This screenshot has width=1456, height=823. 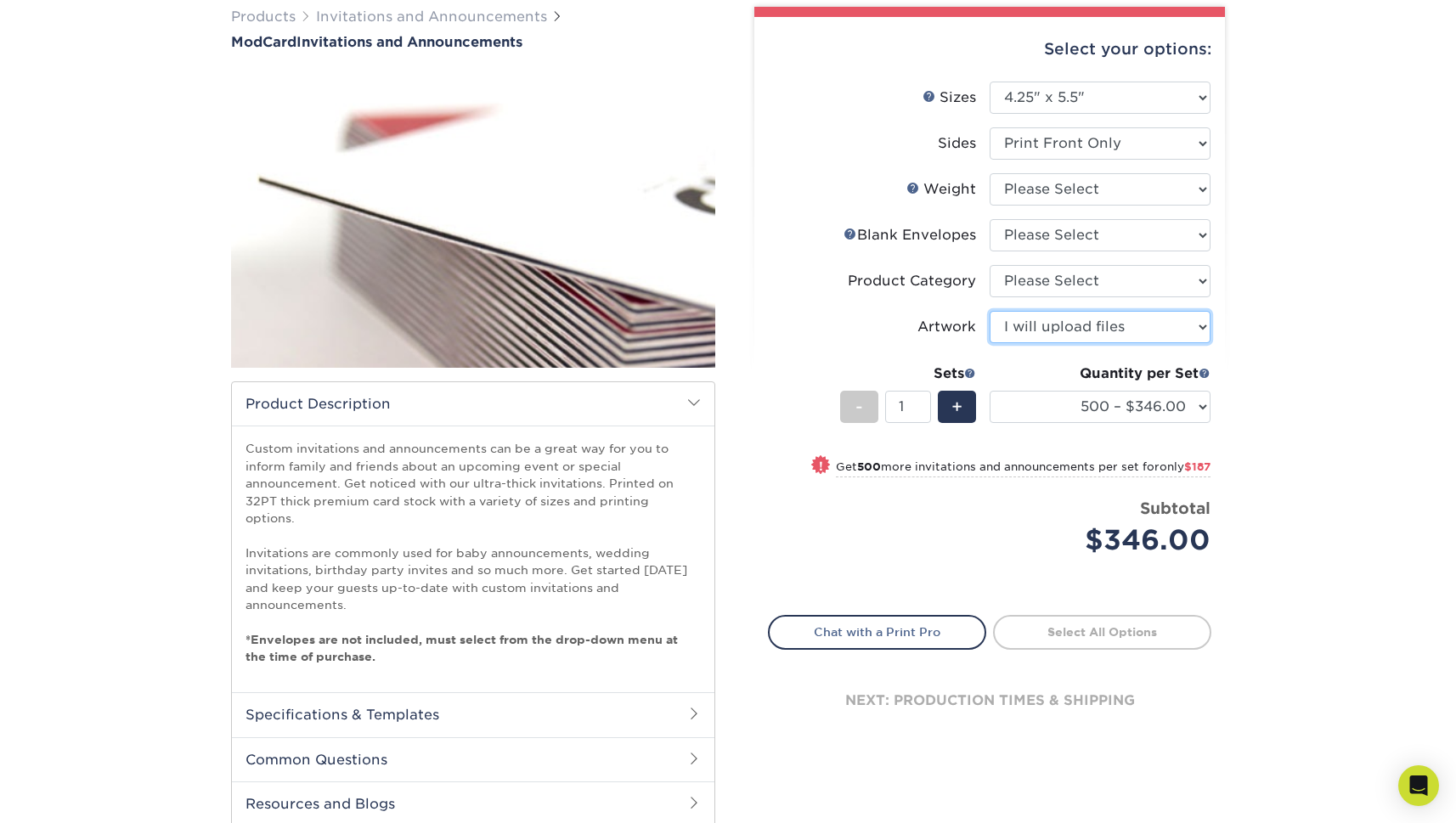 I want to click on img: ModCard 01, so click(x=473, y=219).